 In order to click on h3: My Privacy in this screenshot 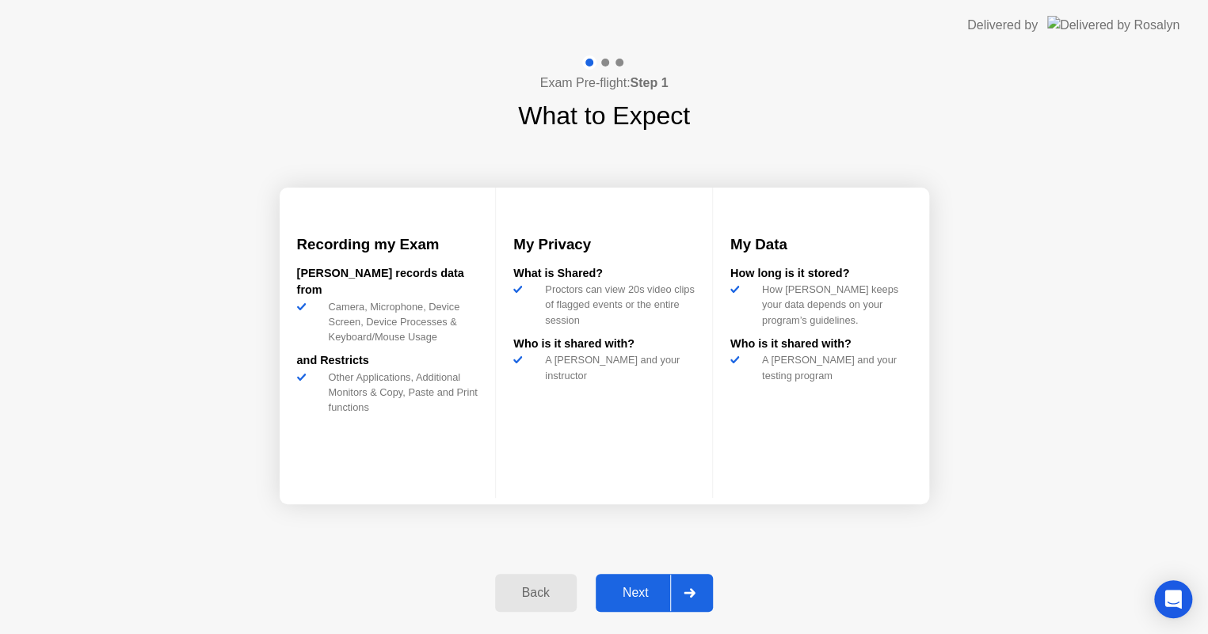, I will do `click(603, 245)`.